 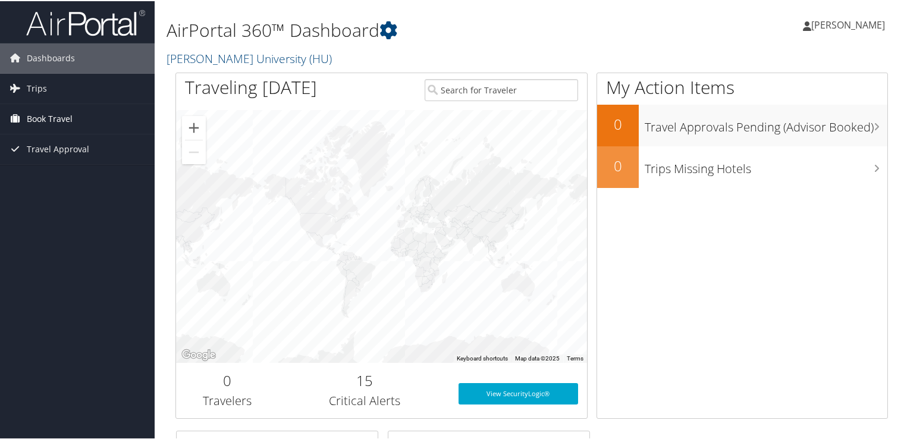 What do you see at coordinates (365, 380) in the screenshot?
I see `h2: 15` at bounding box center [365, 380].